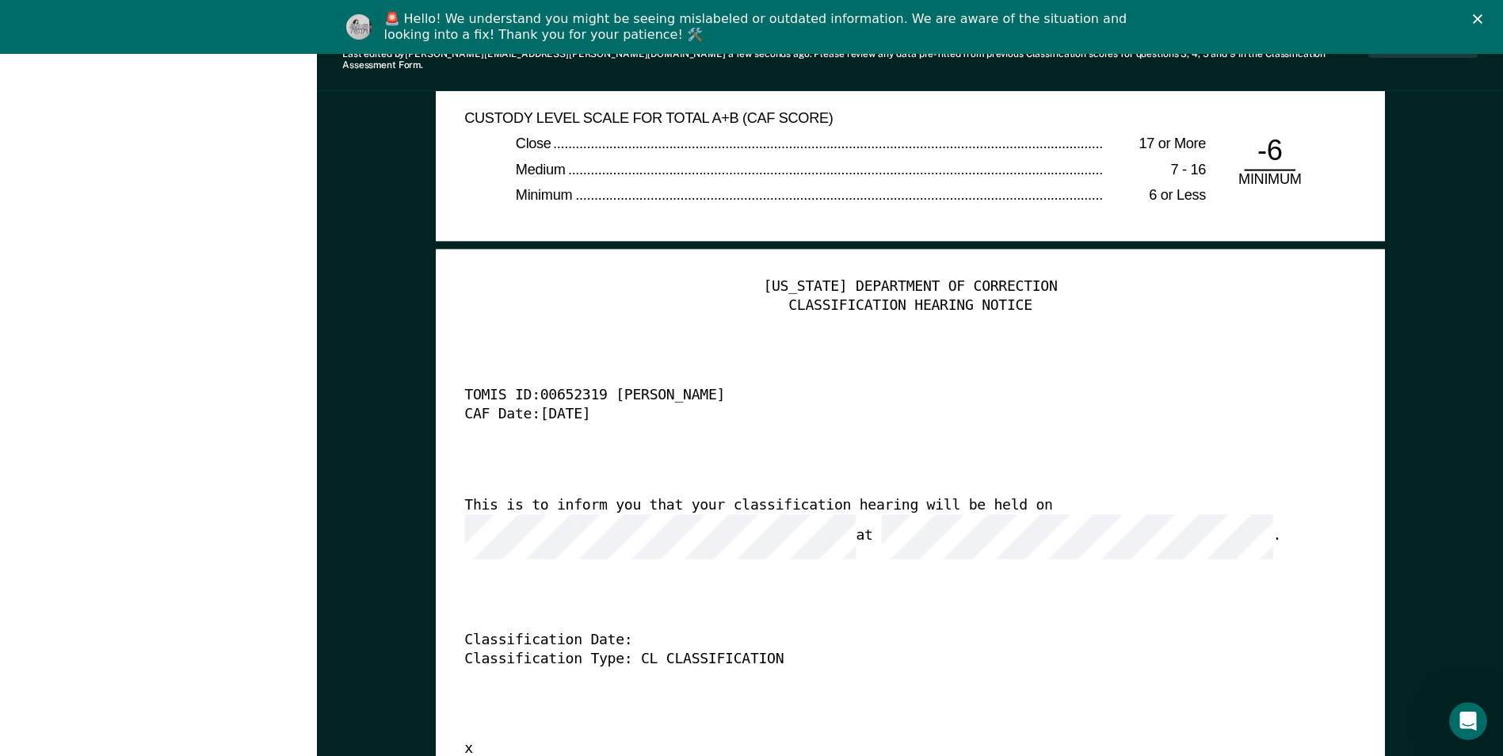  I want to click on div: Classification Date:, so click(887, 641).